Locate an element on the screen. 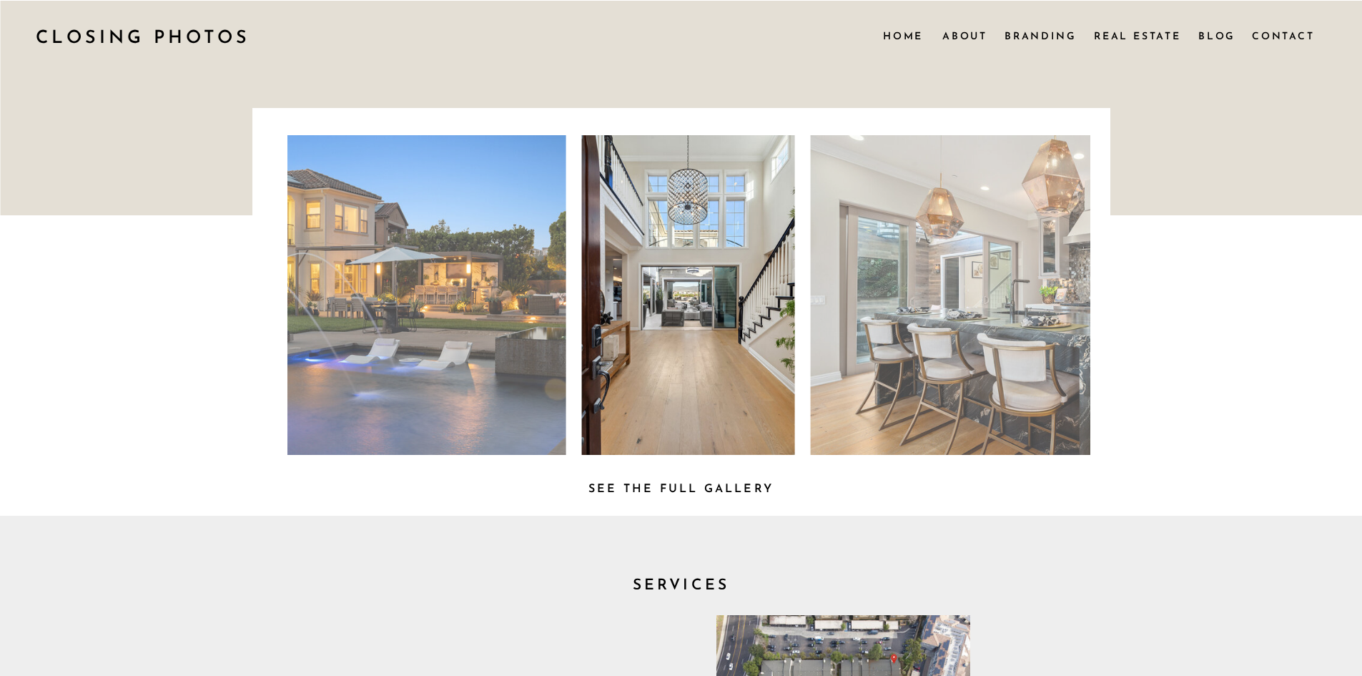 The image size is (1362, 676). a: CLOSING PHOTOS is located at coordinates (149, 36).